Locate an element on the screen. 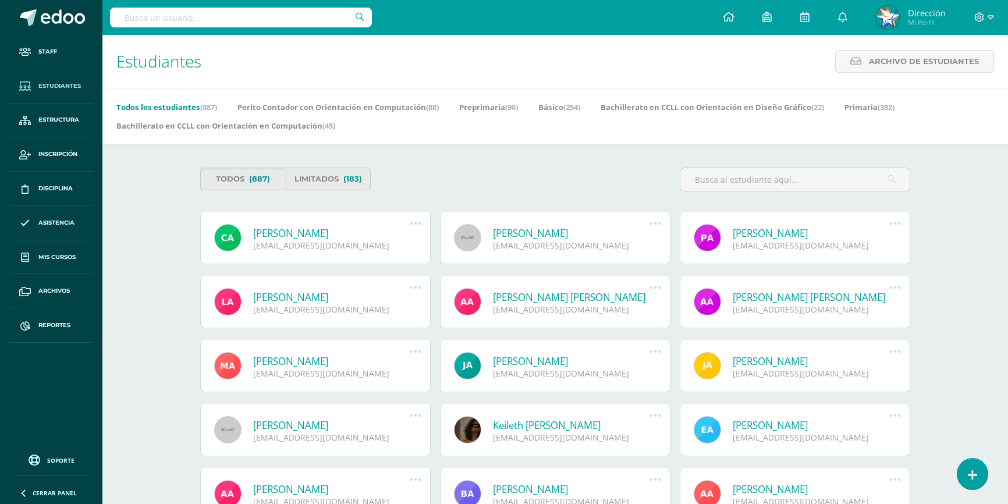 The width and height of the screenshot is (1008, 504). span: Inscripción is located at coordinates (58, 154).